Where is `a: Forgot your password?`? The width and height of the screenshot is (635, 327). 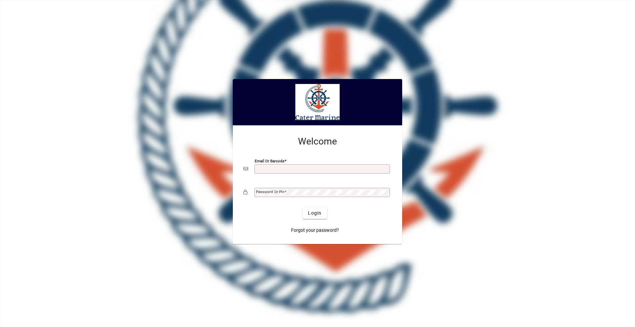 a: Forgot your password? is located at coordinates (315, 230).